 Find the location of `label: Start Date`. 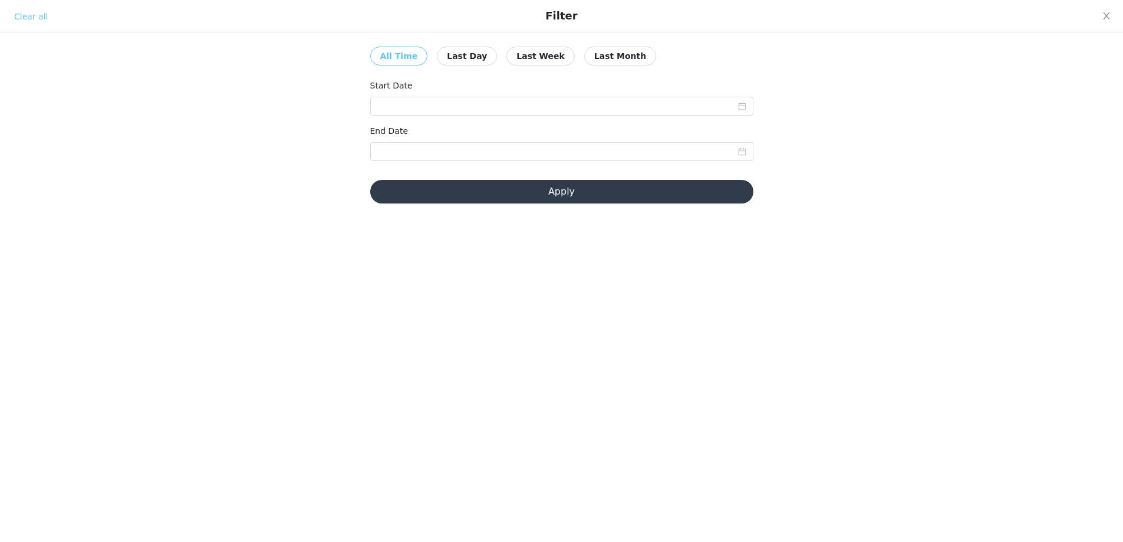

label: Start Date is located at coordinates (392, 86).